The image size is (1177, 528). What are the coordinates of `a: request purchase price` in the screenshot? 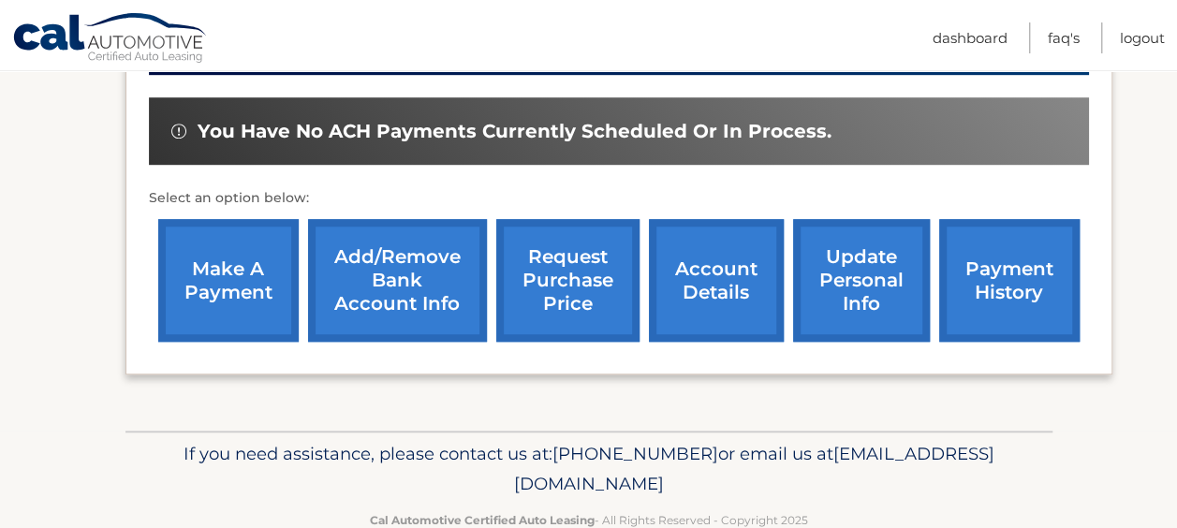 It's located at (567, 280).